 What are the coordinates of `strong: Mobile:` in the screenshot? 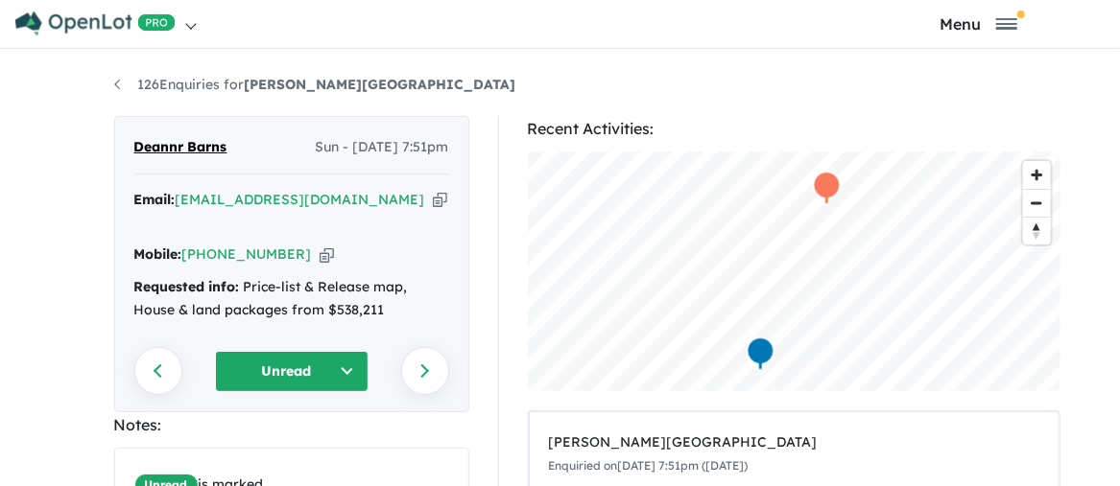 It's located at (158, 254).